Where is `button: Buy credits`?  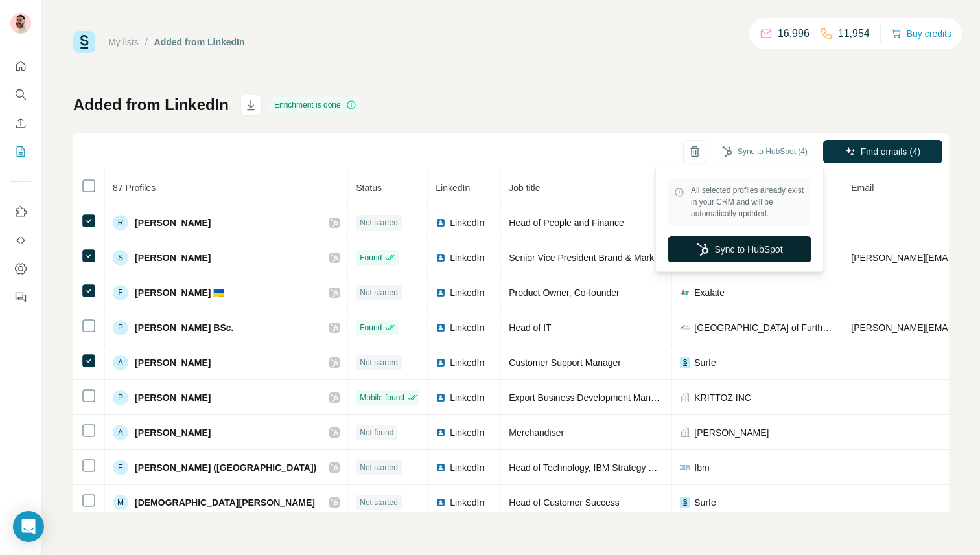 button: Buy credits is located at coordinates (921, 34).